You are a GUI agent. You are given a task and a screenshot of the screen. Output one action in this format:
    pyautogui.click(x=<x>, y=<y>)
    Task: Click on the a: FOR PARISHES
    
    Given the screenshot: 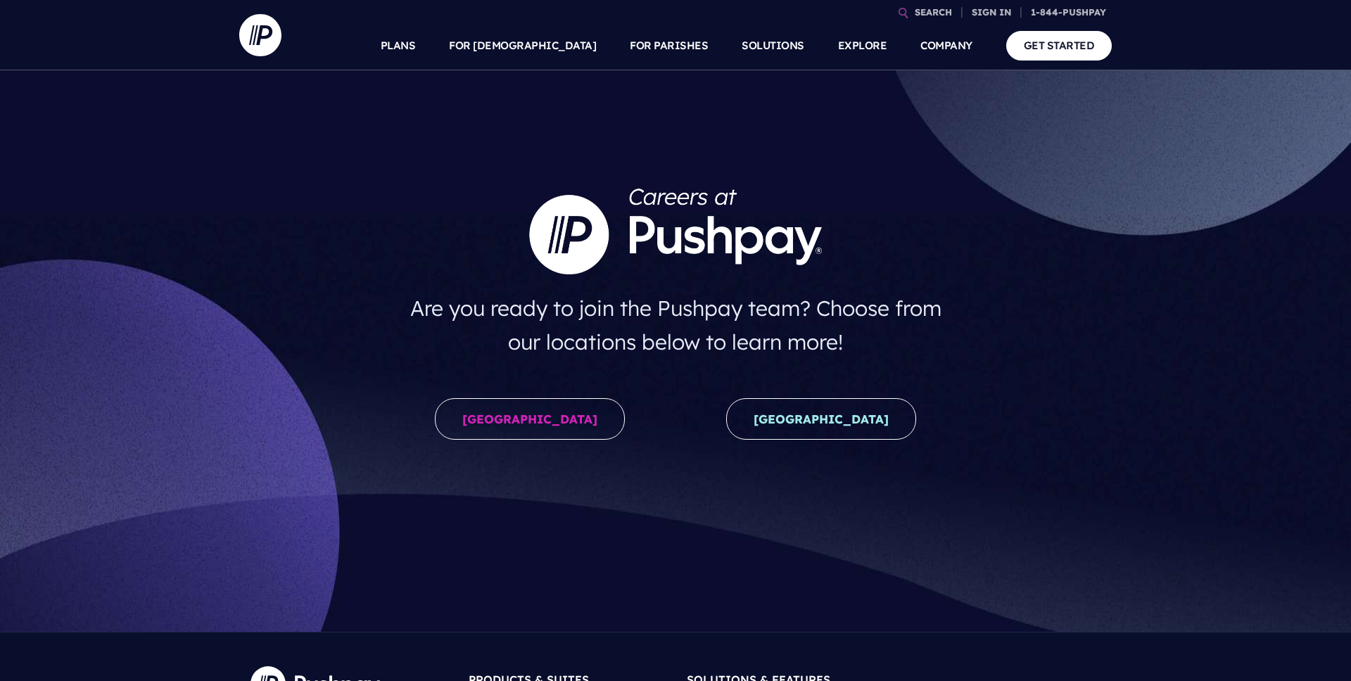 What is the action you would take?
    pyautogui.click(x=668, y=46)
    